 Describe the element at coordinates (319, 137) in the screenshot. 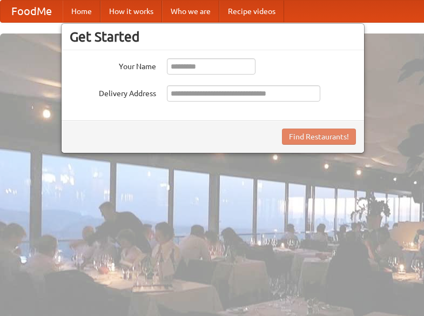

I see `button: Find Restaurants!` at that location.